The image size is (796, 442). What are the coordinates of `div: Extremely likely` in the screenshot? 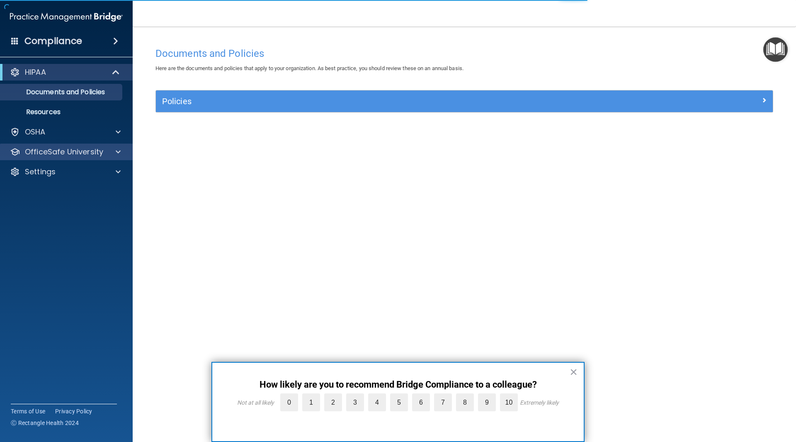 It's located at (540, 402).